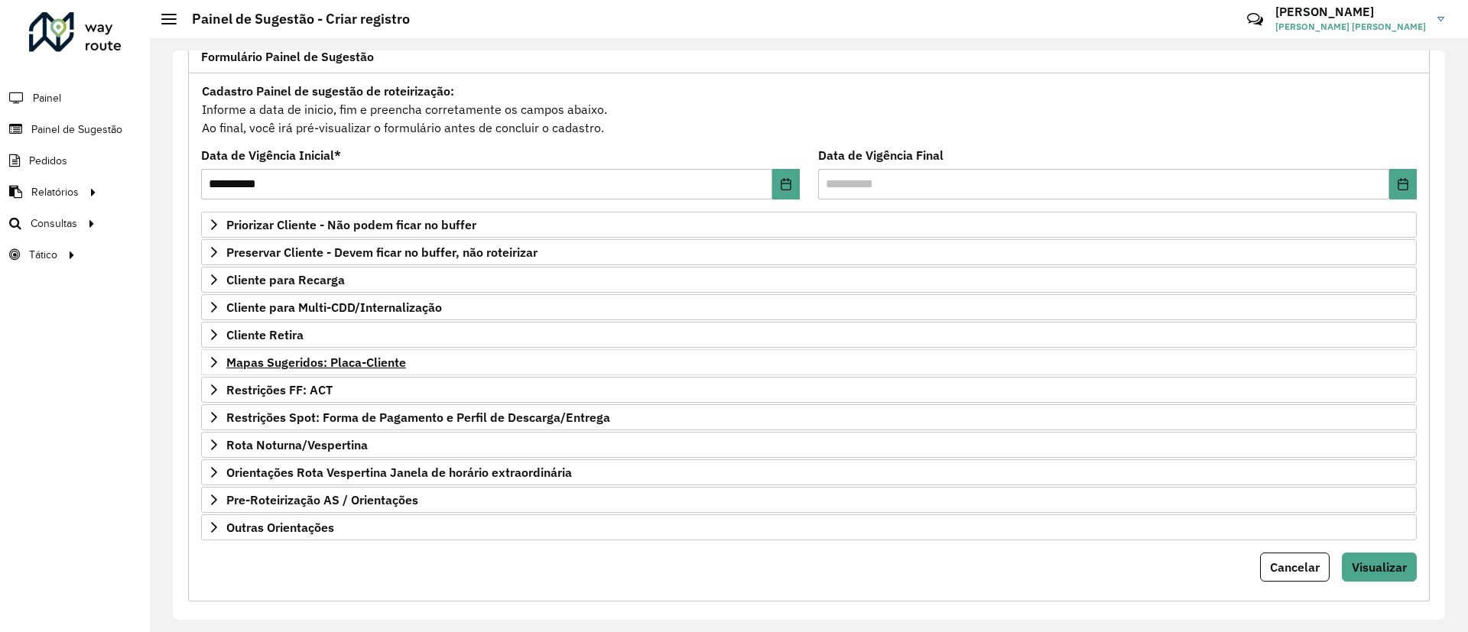  I want to click on a: Outras Orientações, so click(809, 528).